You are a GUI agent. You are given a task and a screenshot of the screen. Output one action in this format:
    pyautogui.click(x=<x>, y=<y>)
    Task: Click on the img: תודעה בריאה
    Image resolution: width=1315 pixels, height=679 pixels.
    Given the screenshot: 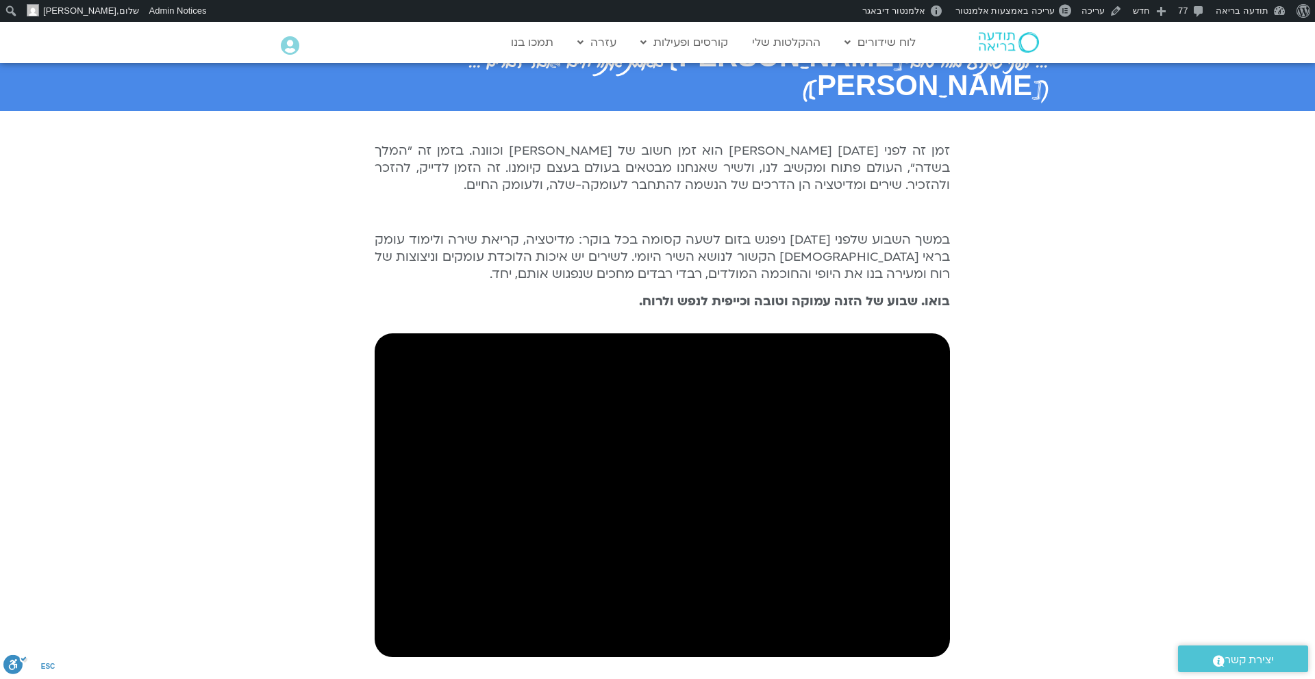 What is the action you would take?
    pyautogui.click(x=1009, y=42)
    